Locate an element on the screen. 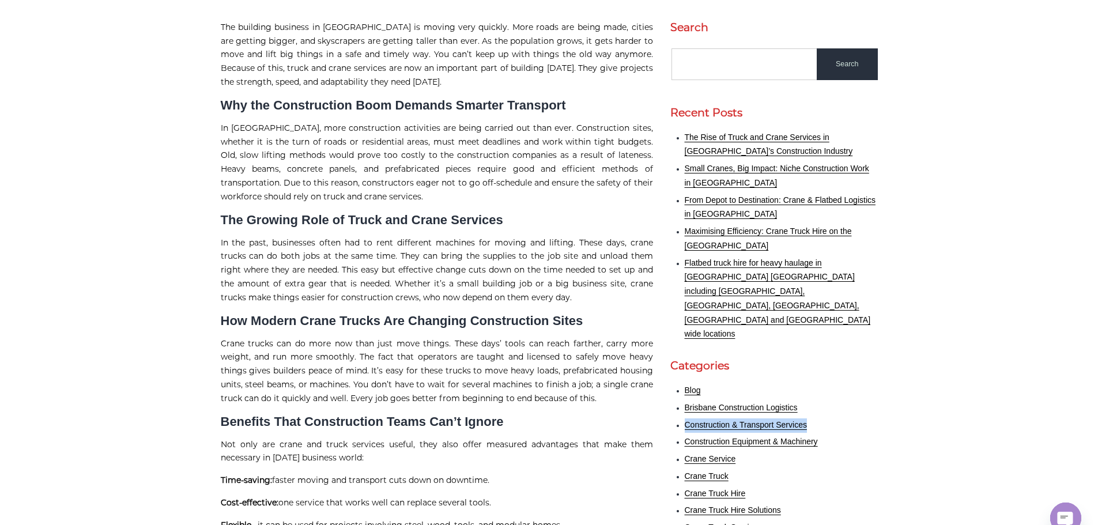 The height and width of the screenshot is (525, 1098). a: Construction & Transport Services is located at coordinates (746, 425).